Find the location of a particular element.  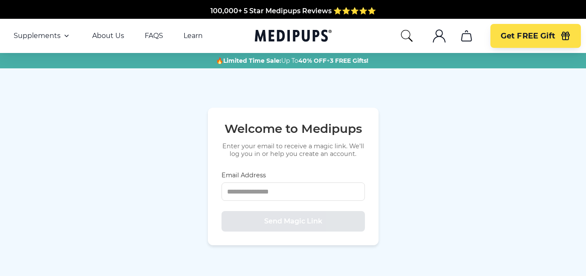

h1: Welcome to Medipups is located at coordinates (293, 128).